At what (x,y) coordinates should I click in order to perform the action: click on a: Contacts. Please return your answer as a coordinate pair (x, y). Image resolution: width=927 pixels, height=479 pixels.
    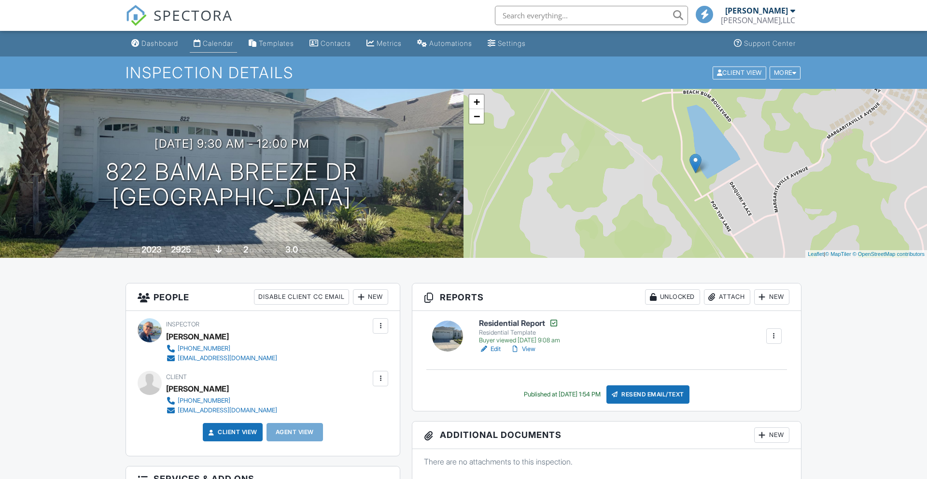
    Looking at the image, I should click on (330, 43).